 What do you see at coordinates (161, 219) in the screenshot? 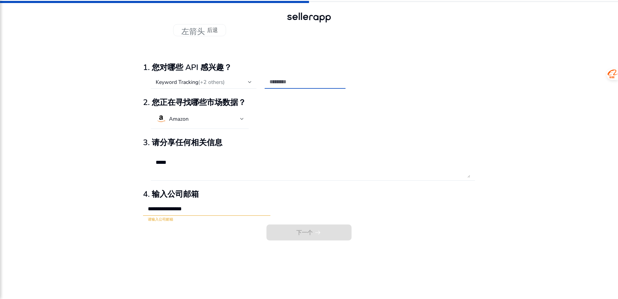
I see `font: 请输入公司邮箱` at bounding box center [161, 219].